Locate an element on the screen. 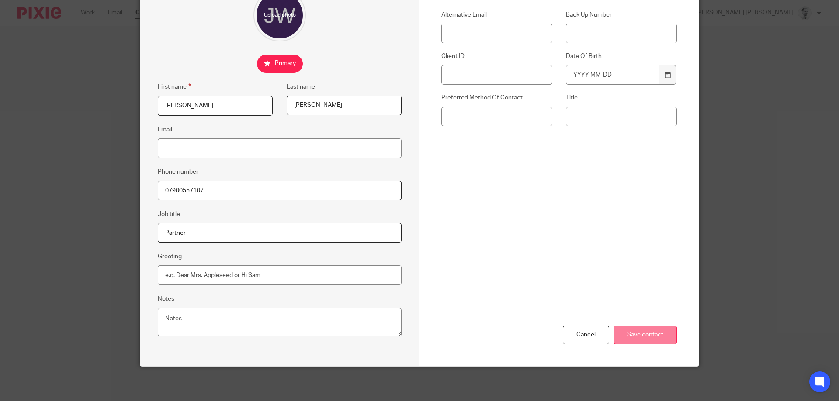 This screenshot has width=839, height=401. label: Email is located at coordinates (165, 130).